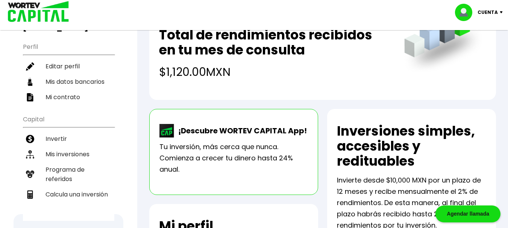 This screenshot has height=228, width=508. Describe the element at coordinates (68, 154) in the screenshot. I see `a: Mis inversiones` at that location.